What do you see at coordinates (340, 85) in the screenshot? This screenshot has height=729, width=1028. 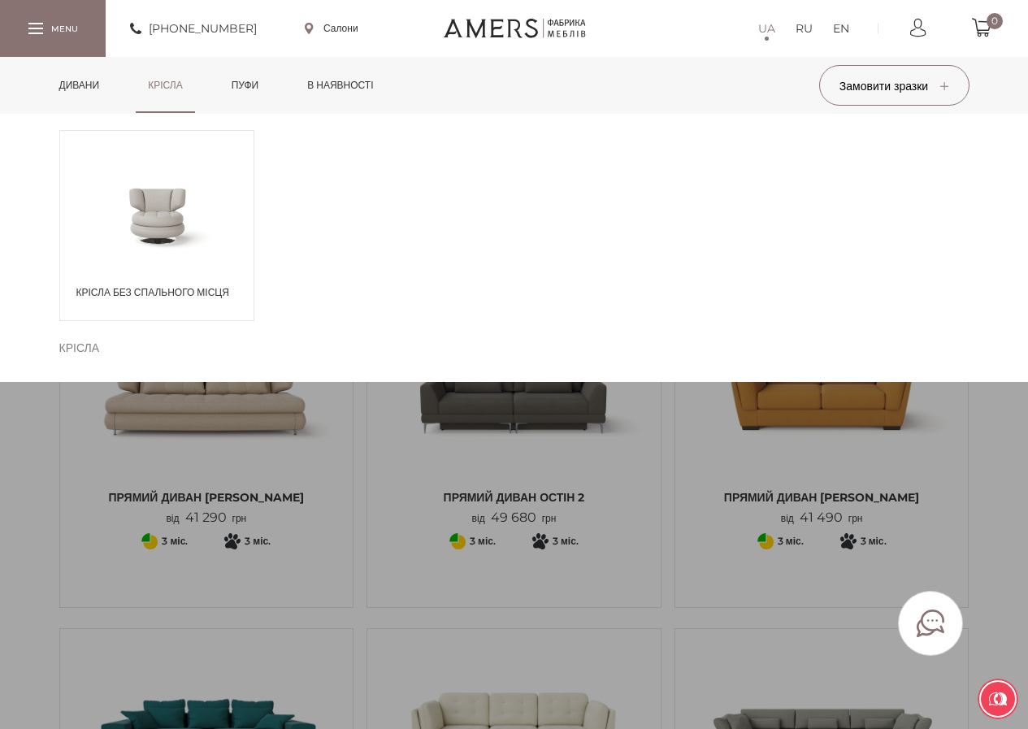 I see `a: в наявності` at bounding box center [340, 85].